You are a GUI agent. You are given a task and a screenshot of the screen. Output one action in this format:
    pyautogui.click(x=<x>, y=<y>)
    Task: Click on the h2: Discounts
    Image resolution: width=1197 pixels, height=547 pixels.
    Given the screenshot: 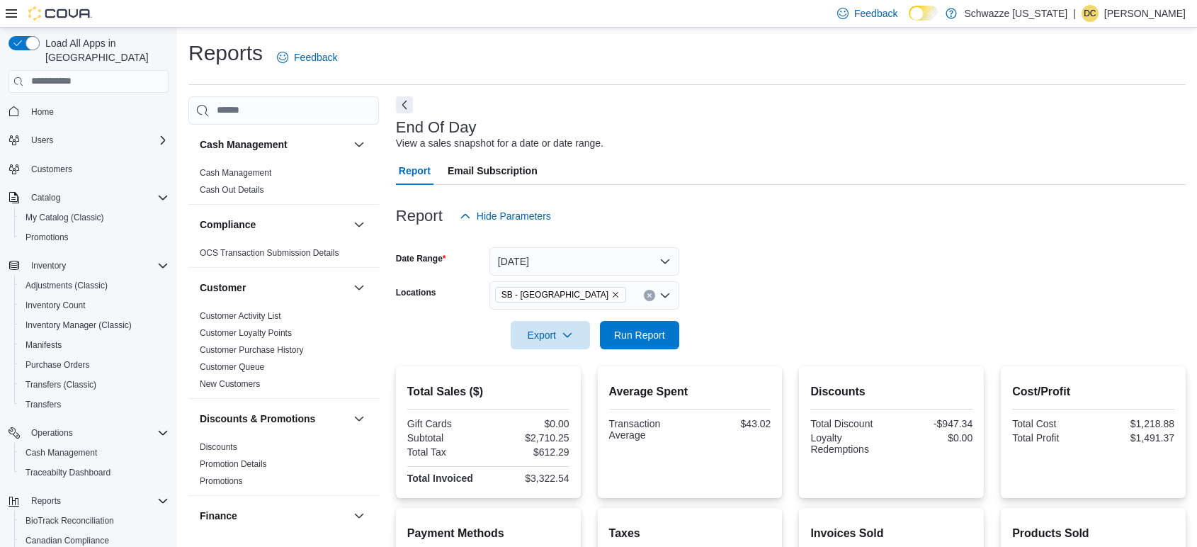 What is the action you would take?
    pyautogui.click(x=891, y=392)
    